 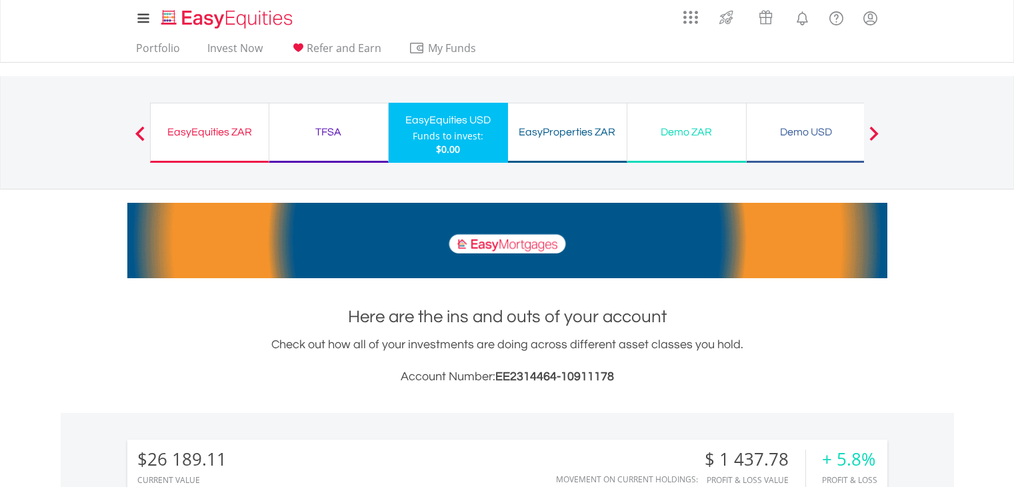 I want to click on span: $0.00, so click(x=448, y=149).